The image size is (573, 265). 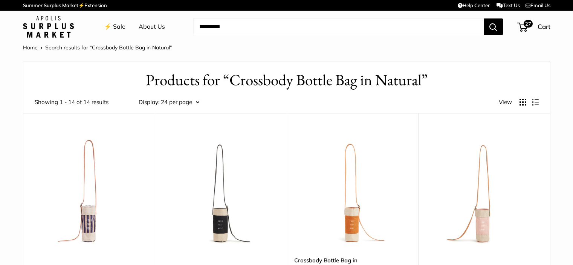 I want to click on a: Crossbody Bottle Bag in BlushCrossbody Bottle Bag in Blush, so click(x=484, y=190).